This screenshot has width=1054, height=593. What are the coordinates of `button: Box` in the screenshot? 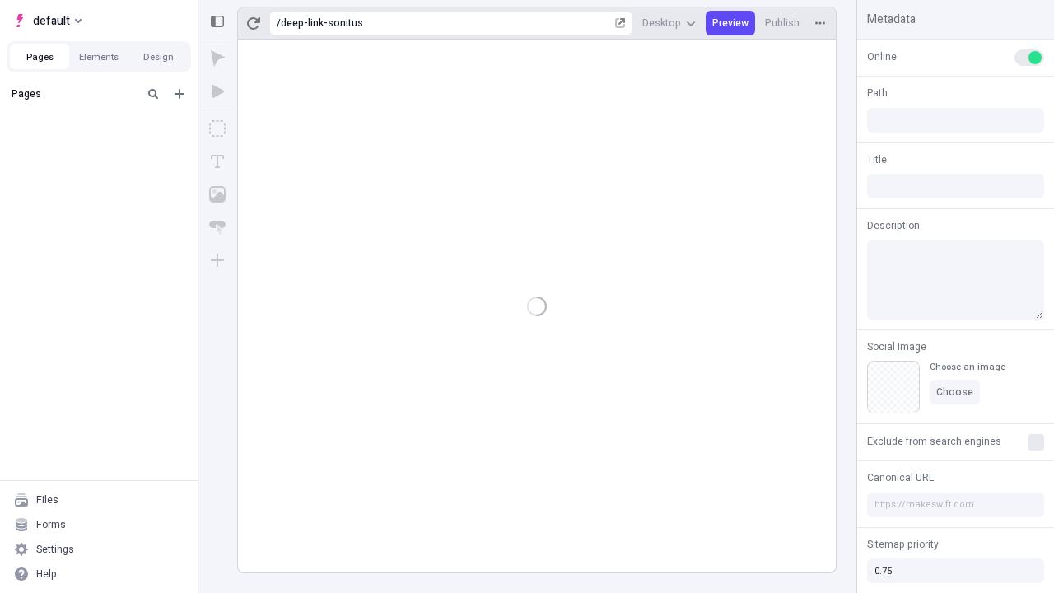 It's located at (217, 128).